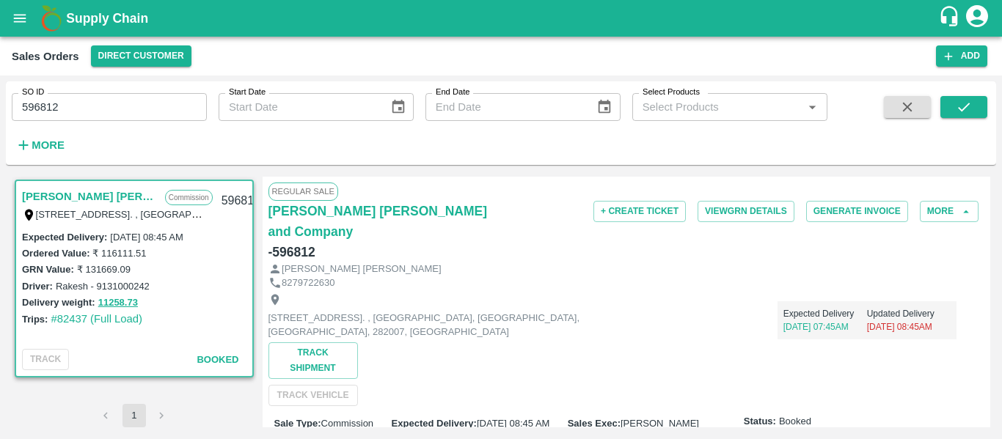 This screenshot has width=1002, height=439. What do you see at coordinates (303, 191) in the screenshot?
I see `span: Regular Sale` at bounding box center [303, 191].